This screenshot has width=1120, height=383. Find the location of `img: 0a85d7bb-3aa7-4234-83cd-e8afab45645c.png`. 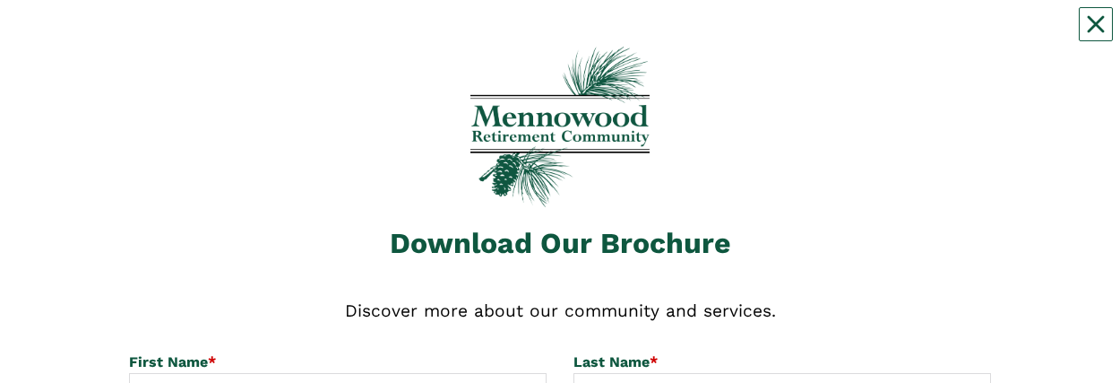

img: 0a85d7bb-3aa7-4234-83cd-e8afab45645c.png is located at coordinates (560, 126).